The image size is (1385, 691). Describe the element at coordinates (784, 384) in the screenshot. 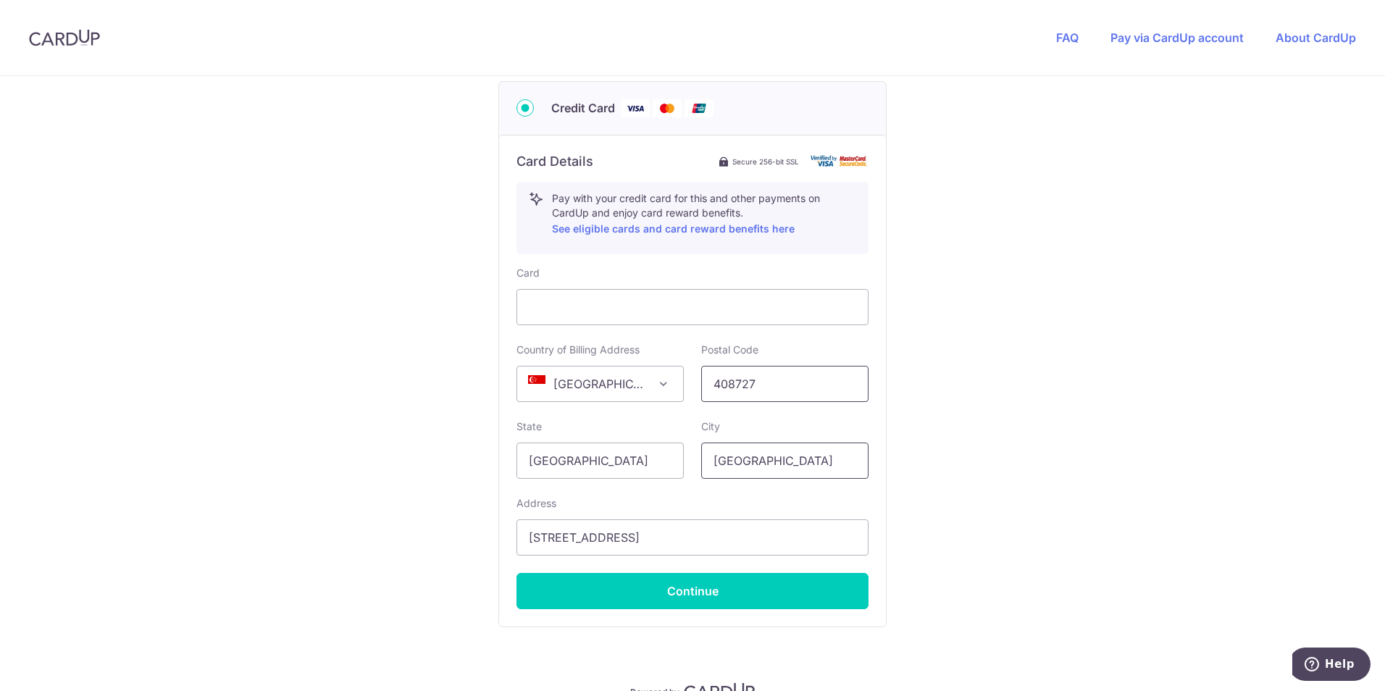

I see `input: Example 123456` at that location.